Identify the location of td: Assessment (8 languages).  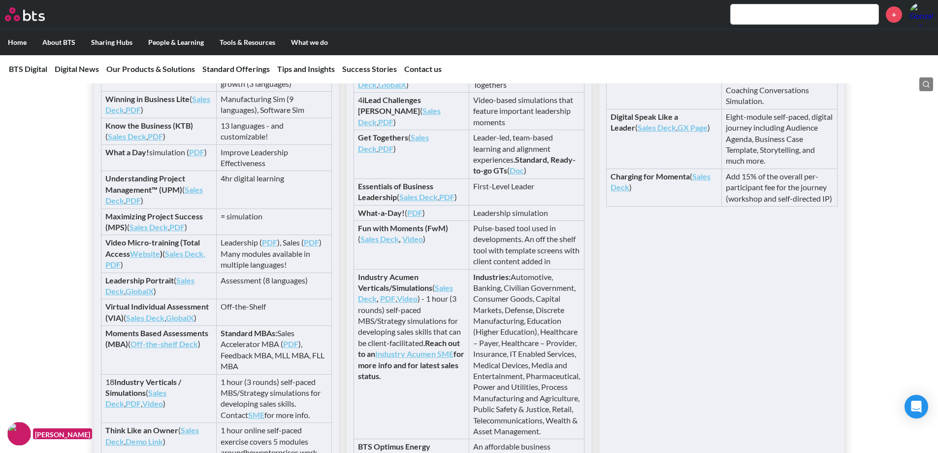
(274, 286).